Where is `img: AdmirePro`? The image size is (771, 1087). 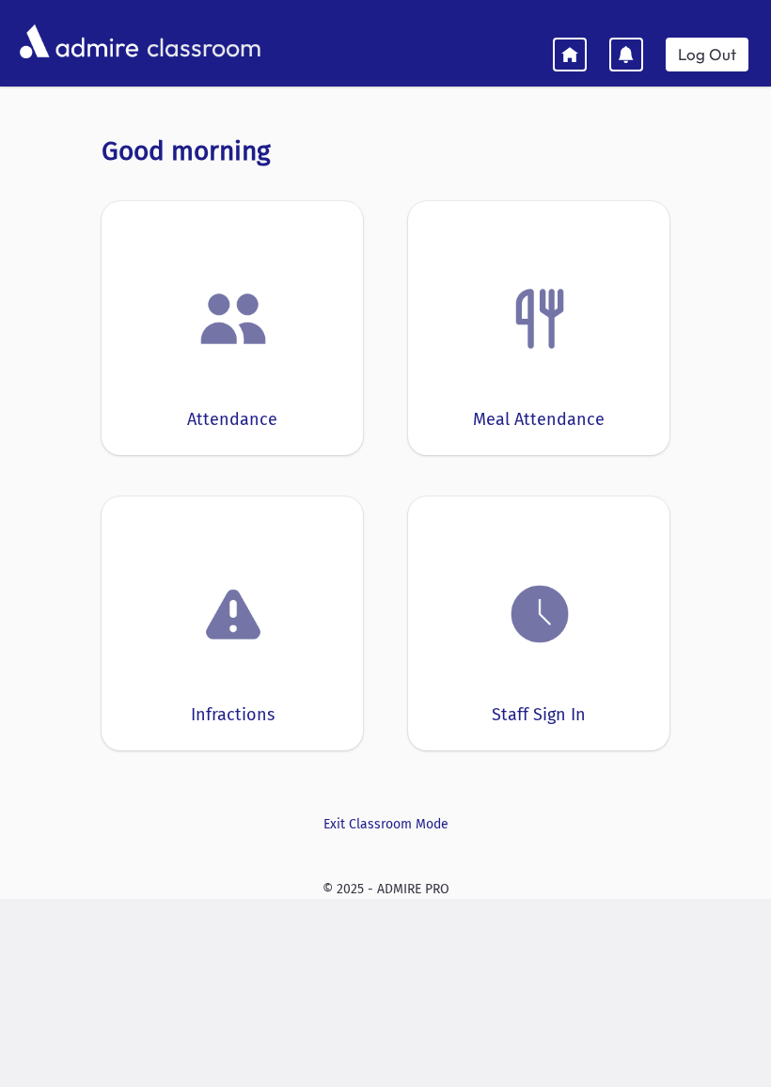 img: AdmirePro is located at coordinates (79, 41).